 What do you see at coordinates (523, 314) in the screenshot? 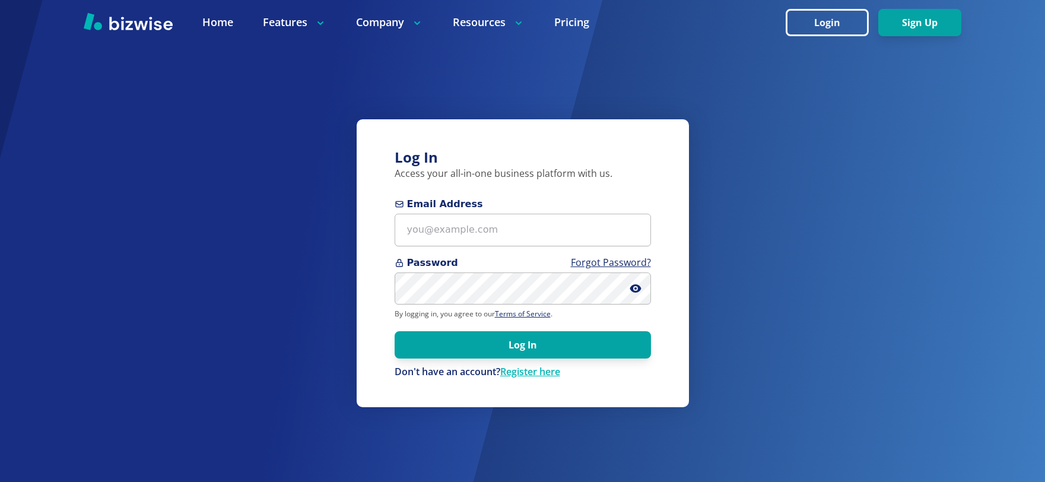
I see `p: By logging in, you agree to our .` at bounding box center [523, 314].